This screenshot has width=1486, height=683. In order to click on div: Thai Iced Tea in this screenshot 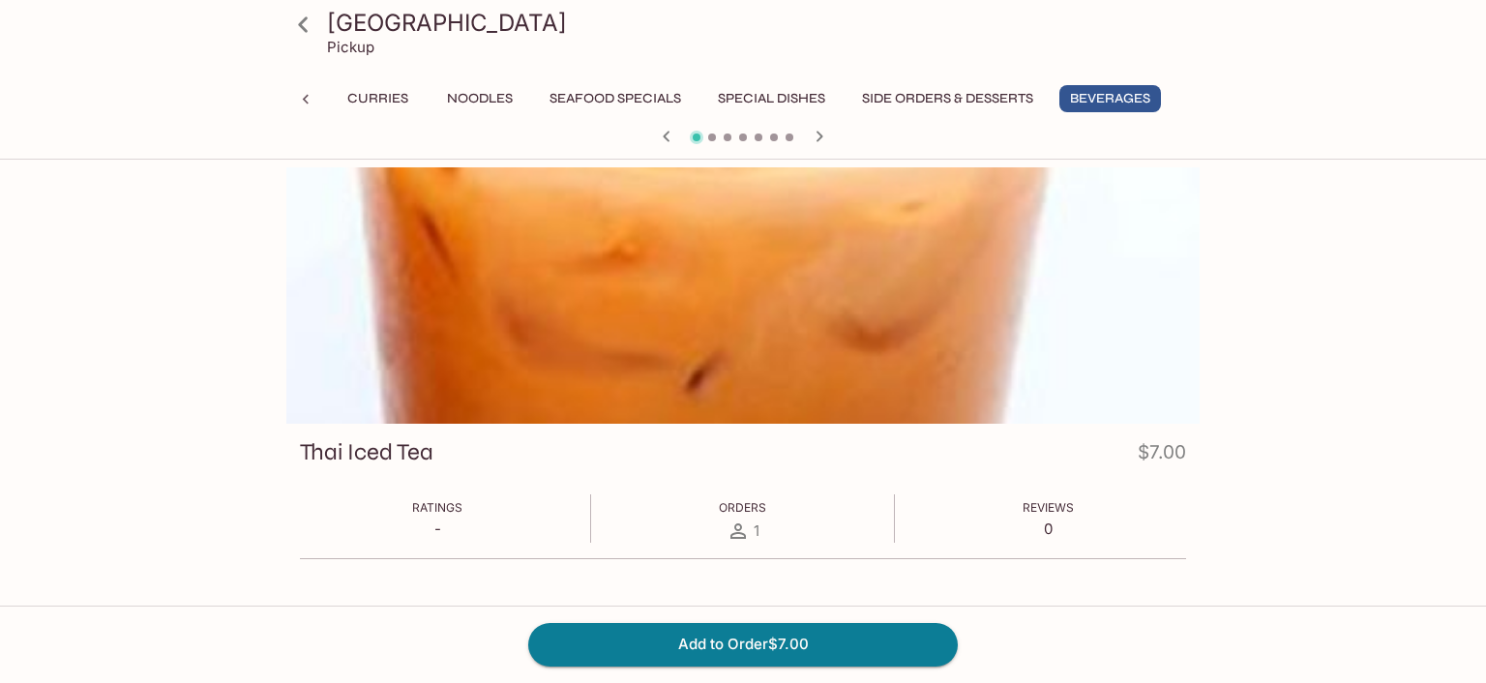, I will do `click(743, 295)`.